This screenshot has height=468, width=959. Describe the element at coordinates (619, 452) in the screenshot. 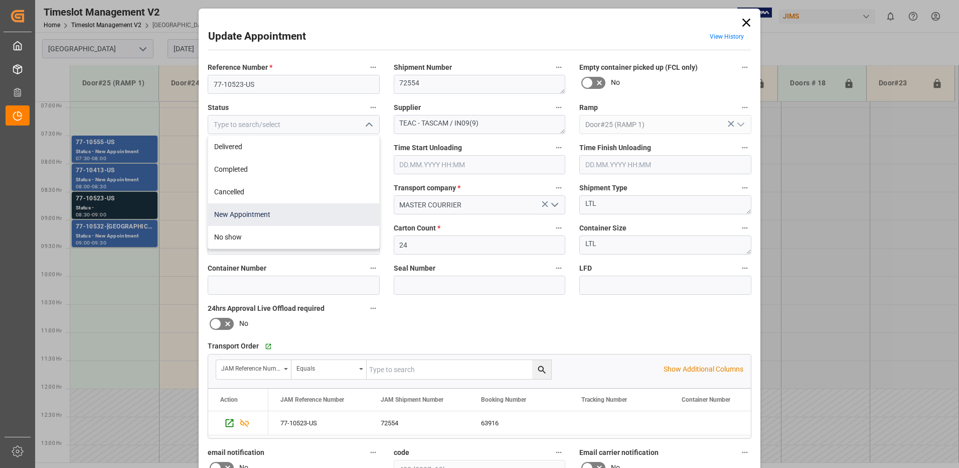

I see `span: Email carrier notification` at that location.